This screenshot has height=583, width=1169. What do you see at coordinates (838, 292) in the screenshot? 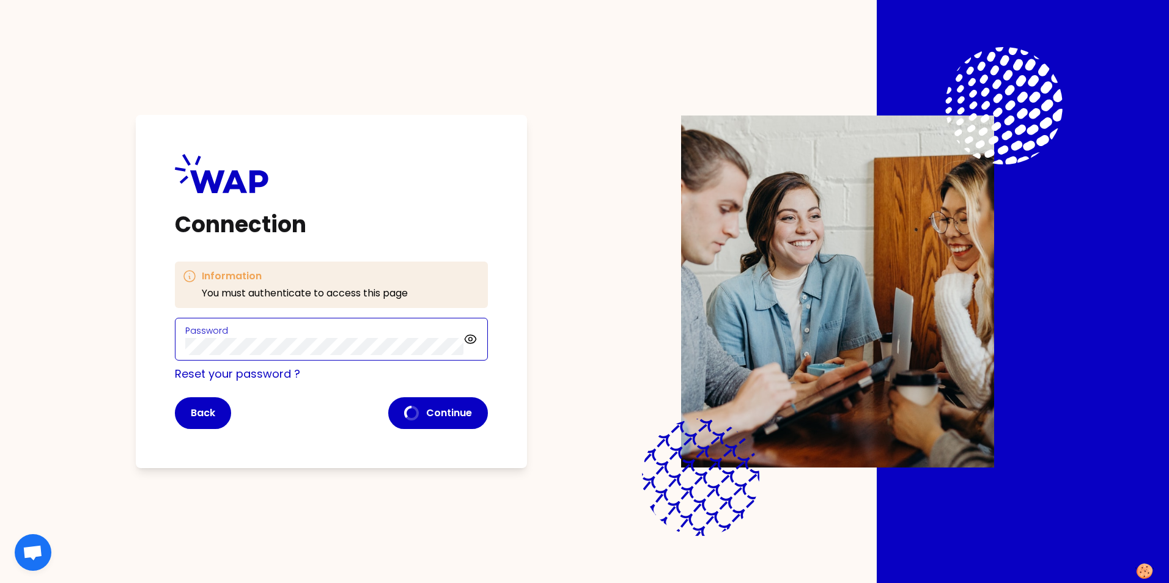
I see `img: Description` at bounding box center [838, 292].